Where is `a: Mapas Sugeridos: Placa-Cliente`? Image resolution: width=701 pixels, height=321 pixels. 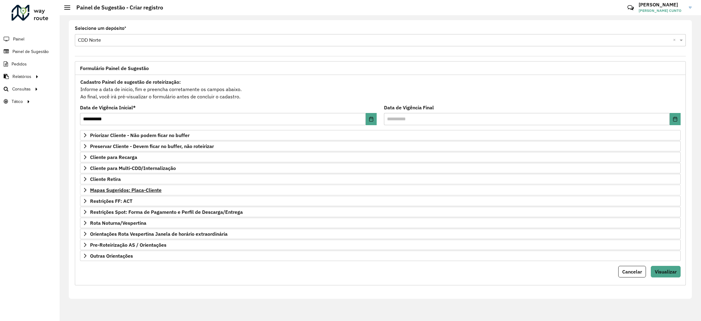
a: Mapas Sugeridos: Placa-Cliente is located at coordinates (380, 190).